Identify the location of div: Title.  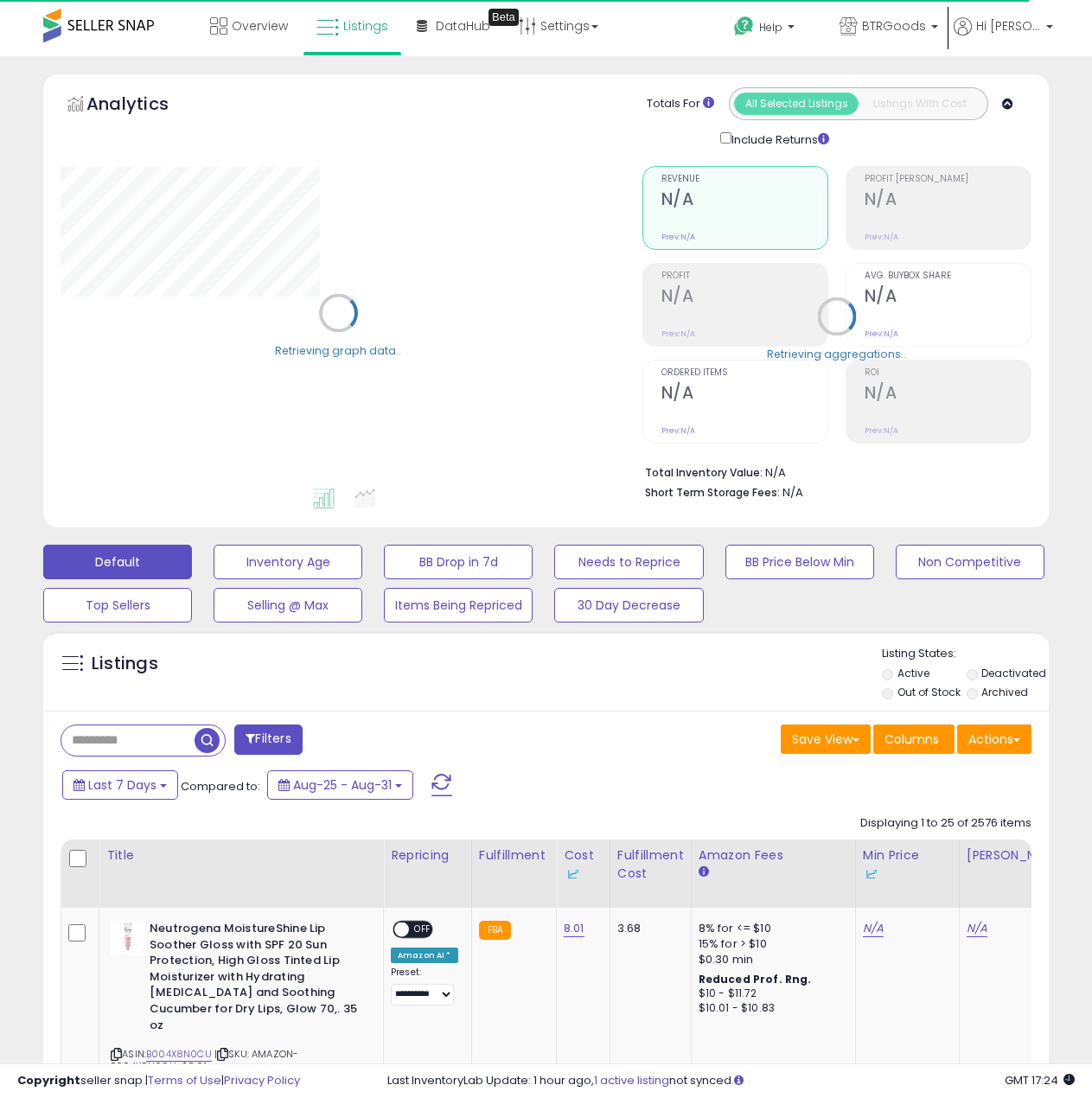
(241, 855).